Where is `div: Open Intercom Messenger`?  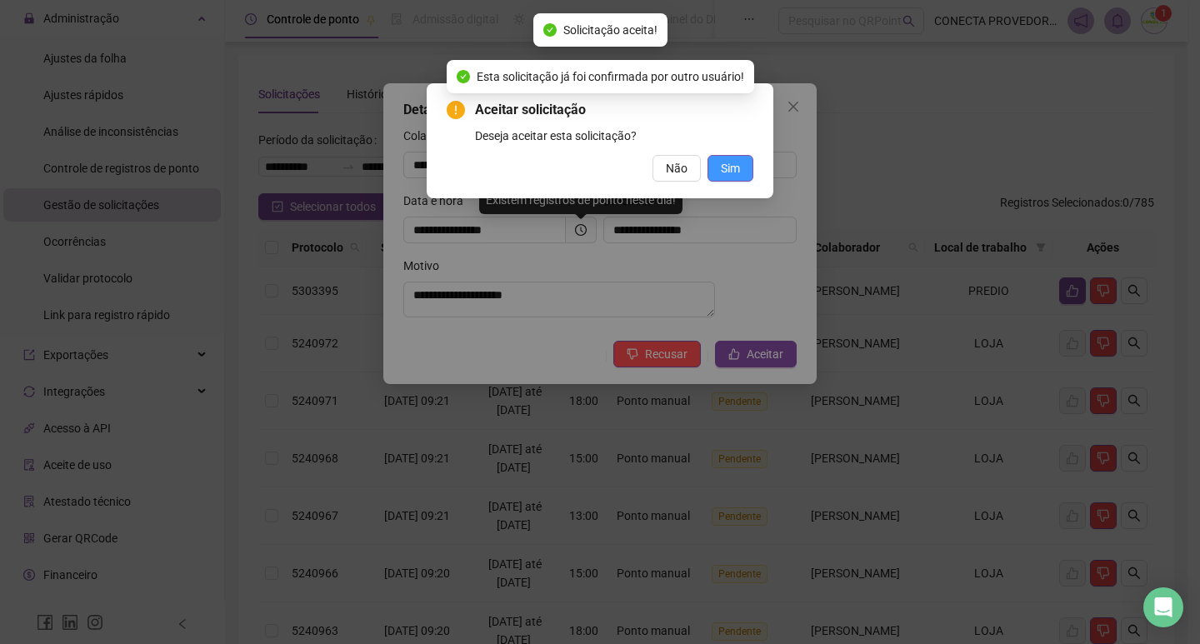
div: Open Intercom Messenger is located at coordinates (1164, 608).